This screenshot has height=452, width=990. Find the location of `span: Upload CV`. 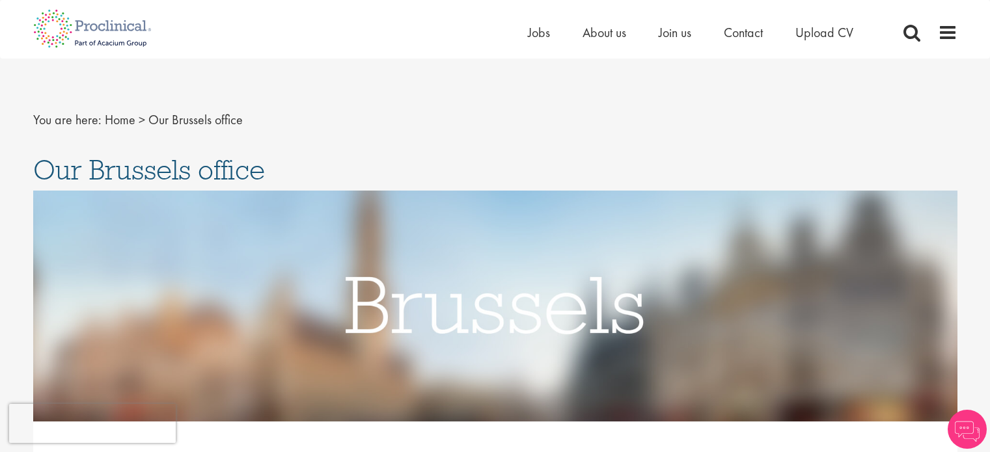

span: Upload CV is located at coordinates (824, 33).